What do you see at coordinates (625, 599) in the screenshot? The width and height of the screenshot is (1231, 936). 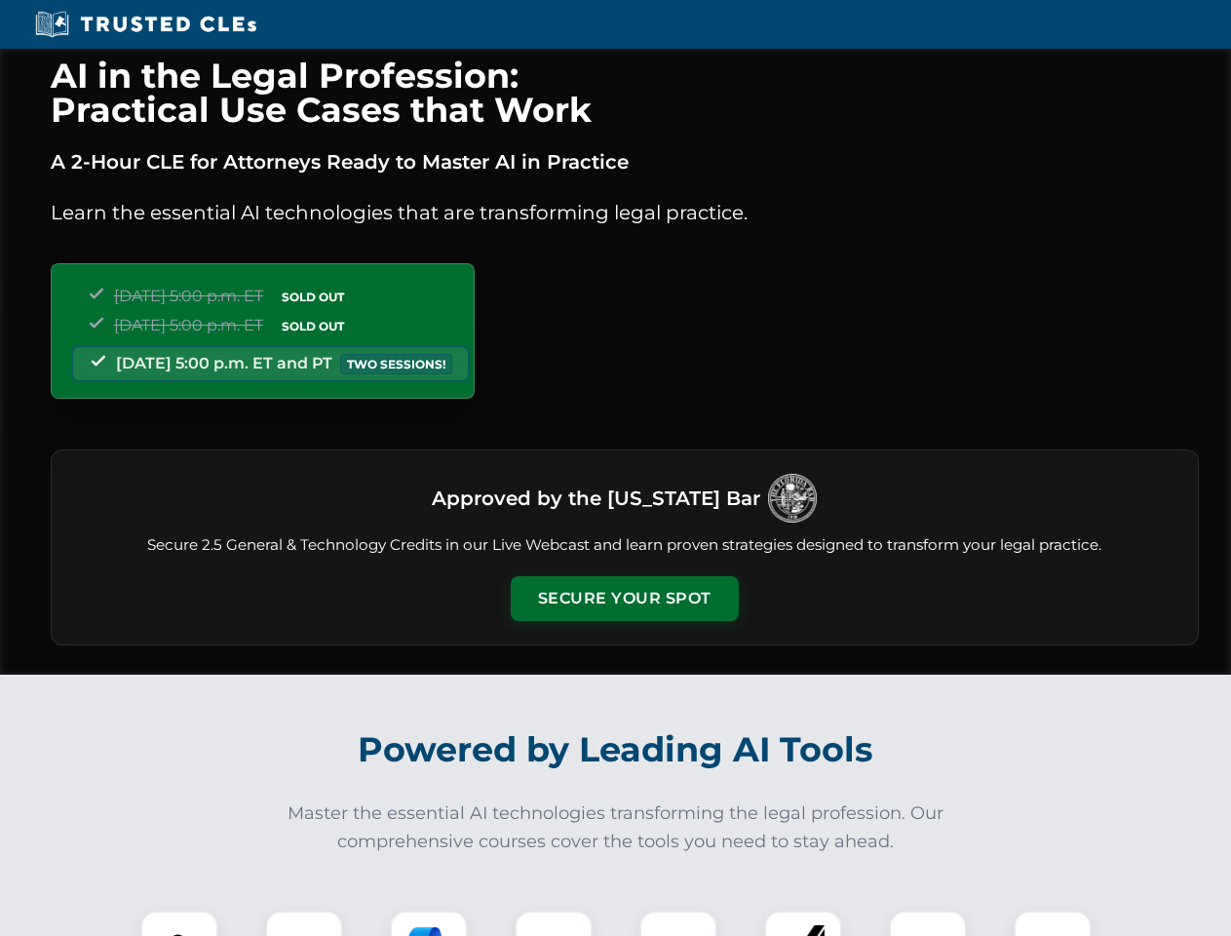 I see `button: Secure Your Spot` at bounding box center [625, 599].